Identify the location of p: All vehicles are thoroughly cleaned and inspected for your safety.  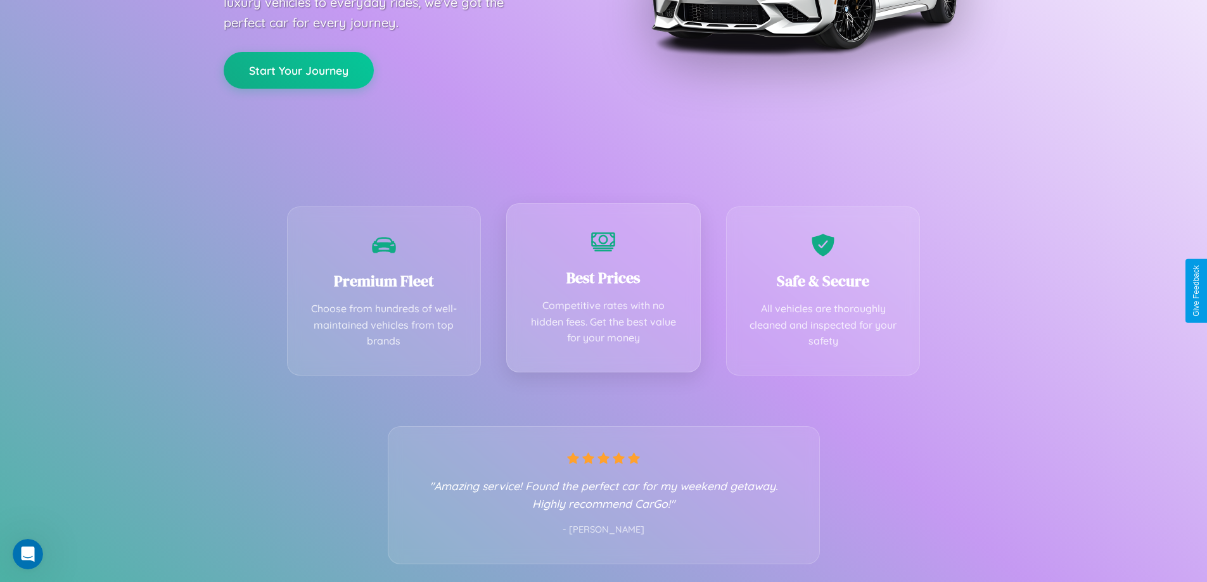
(823, 325).